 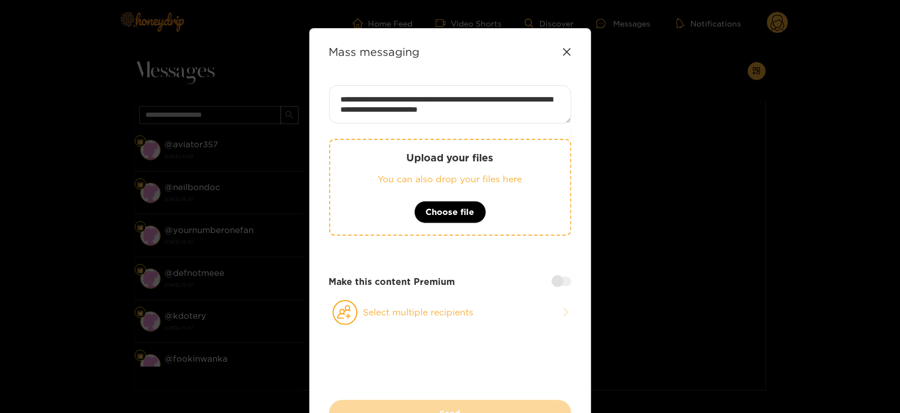 What do you see at coordinates (450, 312) in the screenshot?
I see `button: Select multiple recipients` at bounding box center [450, 312].